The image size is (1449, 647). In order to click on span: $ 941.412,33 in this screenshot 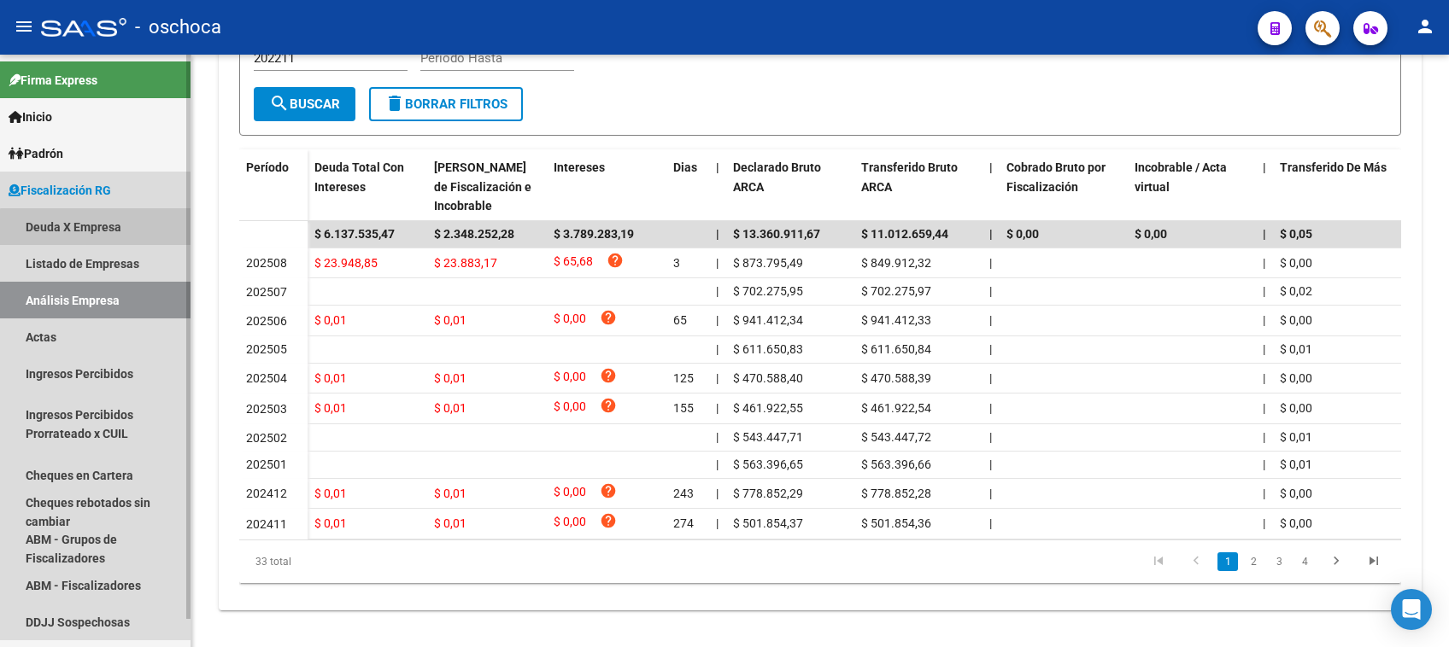, I will do `click(896, 320)`.